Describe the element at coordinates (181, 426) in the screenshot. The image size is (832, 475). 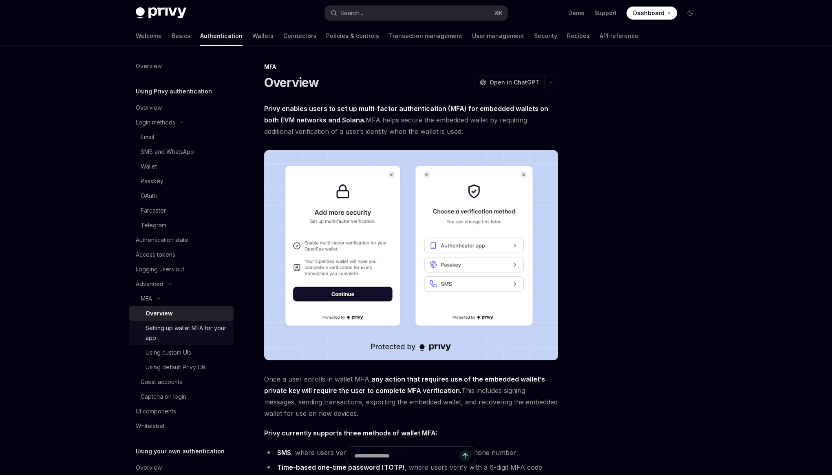
I see `a: Whitelabel` at that location.